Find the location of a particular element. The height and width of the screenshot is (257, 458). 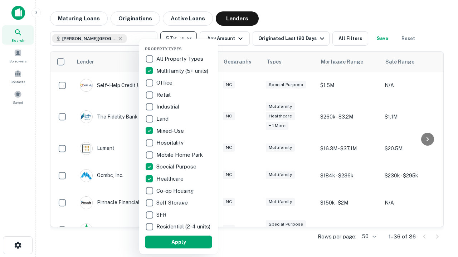

p: All Property Types is located at coordinates (180, 59).